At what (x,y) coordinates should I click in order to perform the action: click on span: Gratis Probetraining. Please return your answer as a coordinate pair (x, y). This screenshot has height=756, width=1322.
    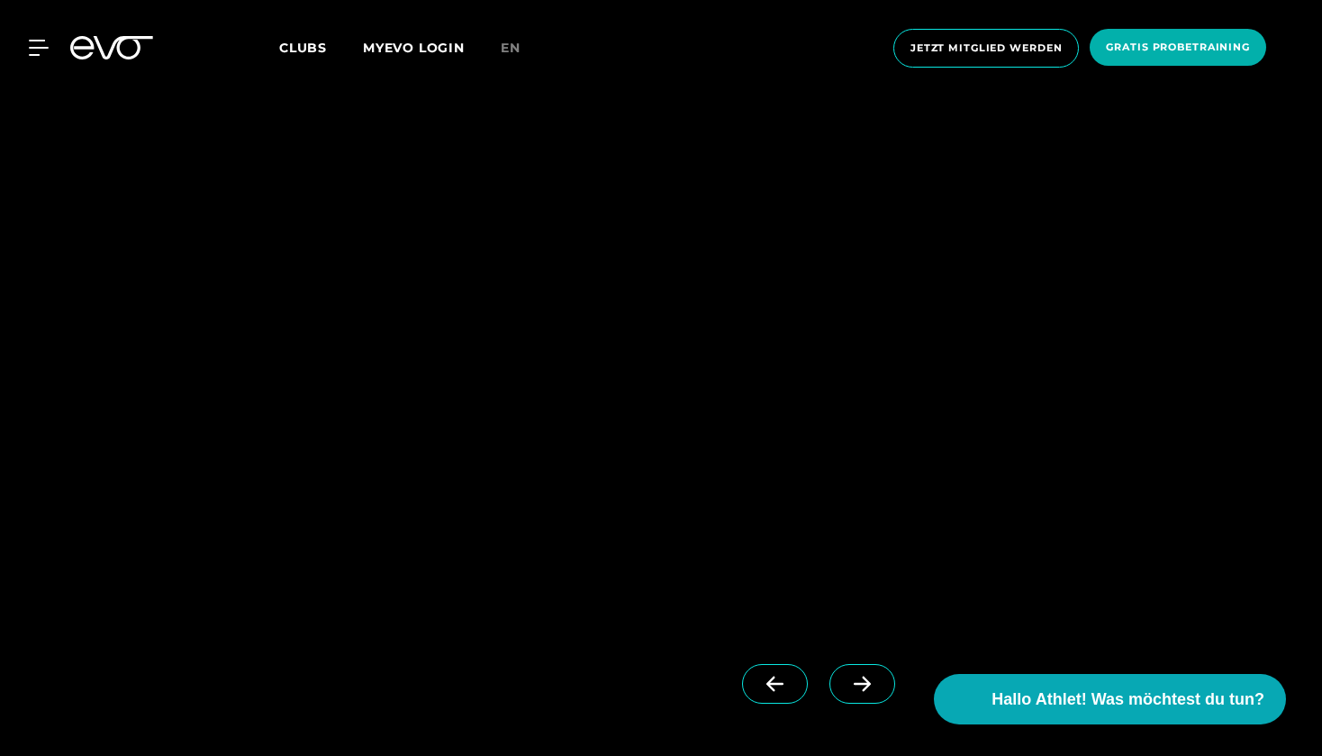
    Looking at the image, I should click on (1178, 47).